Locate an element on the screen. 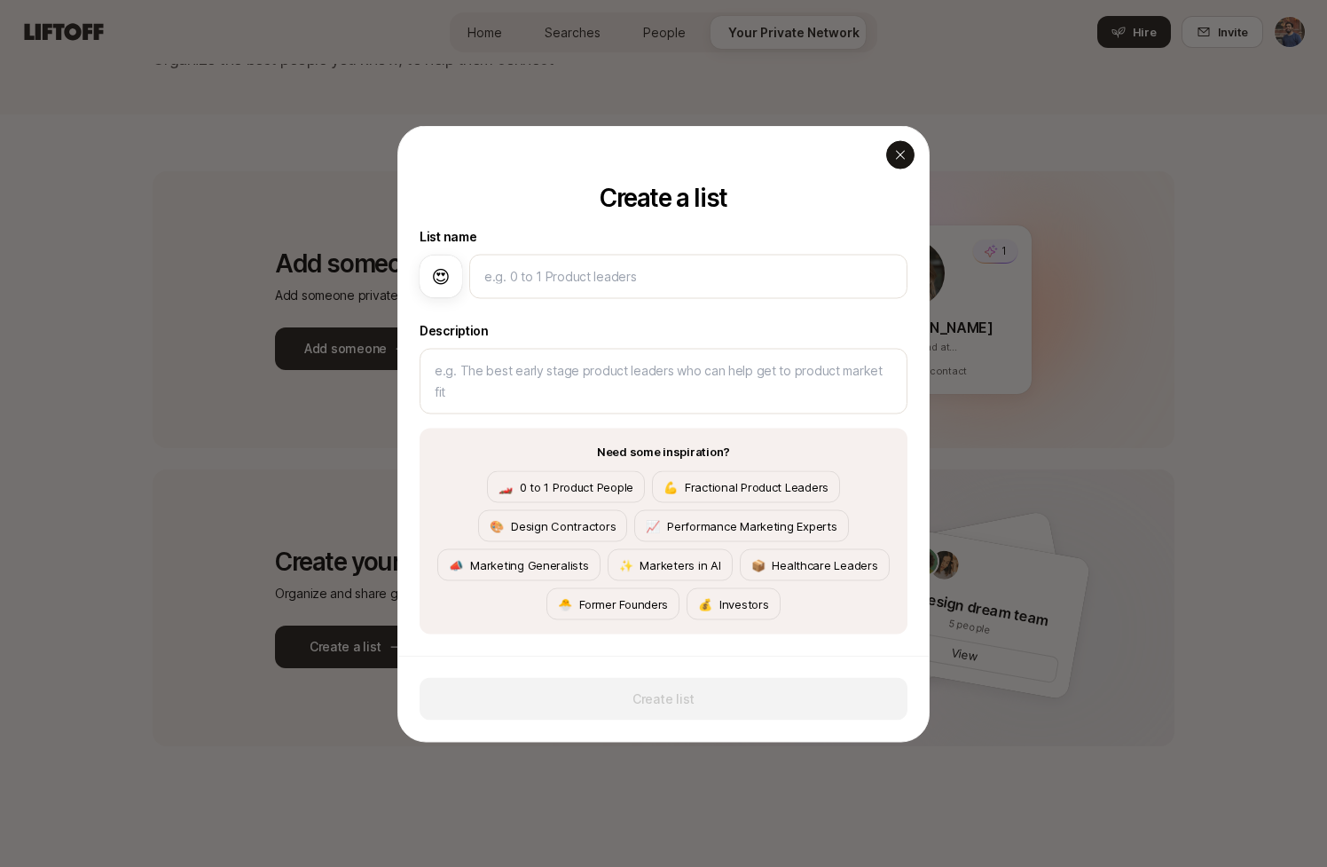  label: Description is located at coordinates (664, 330).